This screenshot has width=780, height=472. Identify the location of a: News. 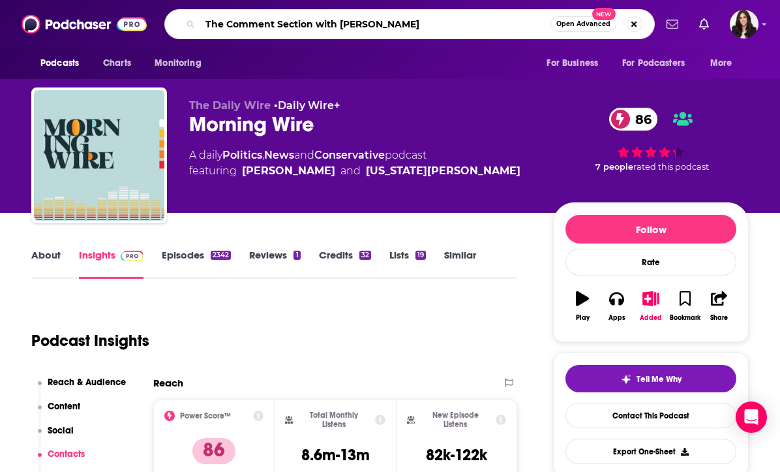
(279, 155).